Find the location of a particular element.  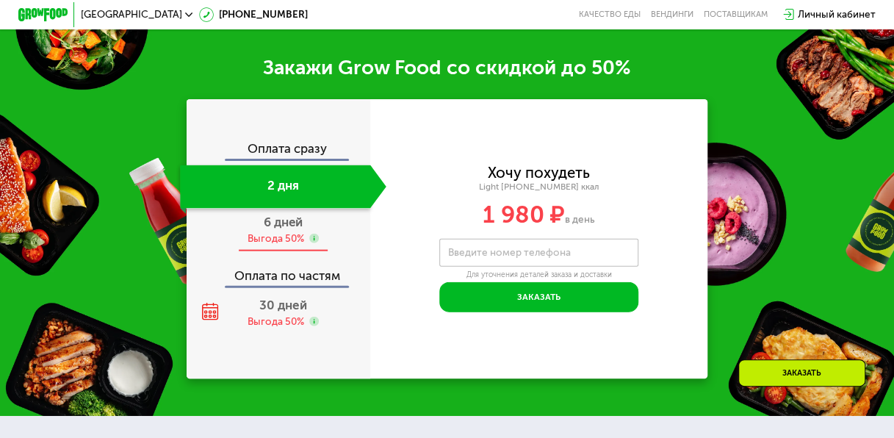

div: Оплата сразу is located at coordinates (278, 151).